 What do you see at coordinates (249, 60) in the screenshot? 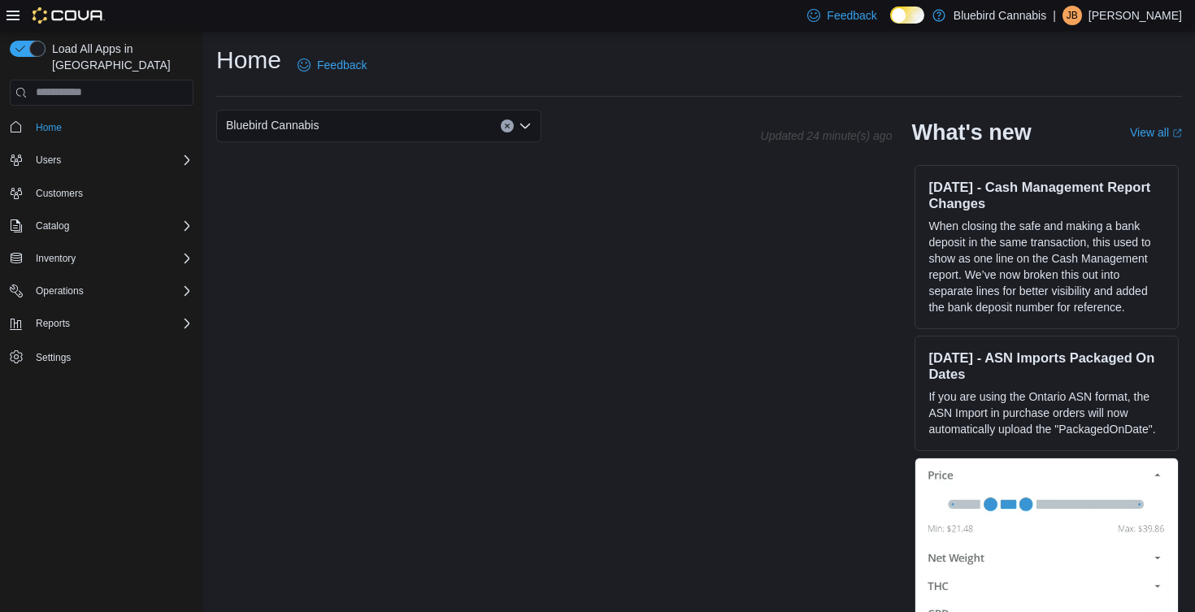
I see `h1: Home` at bounding box center [249, 60].